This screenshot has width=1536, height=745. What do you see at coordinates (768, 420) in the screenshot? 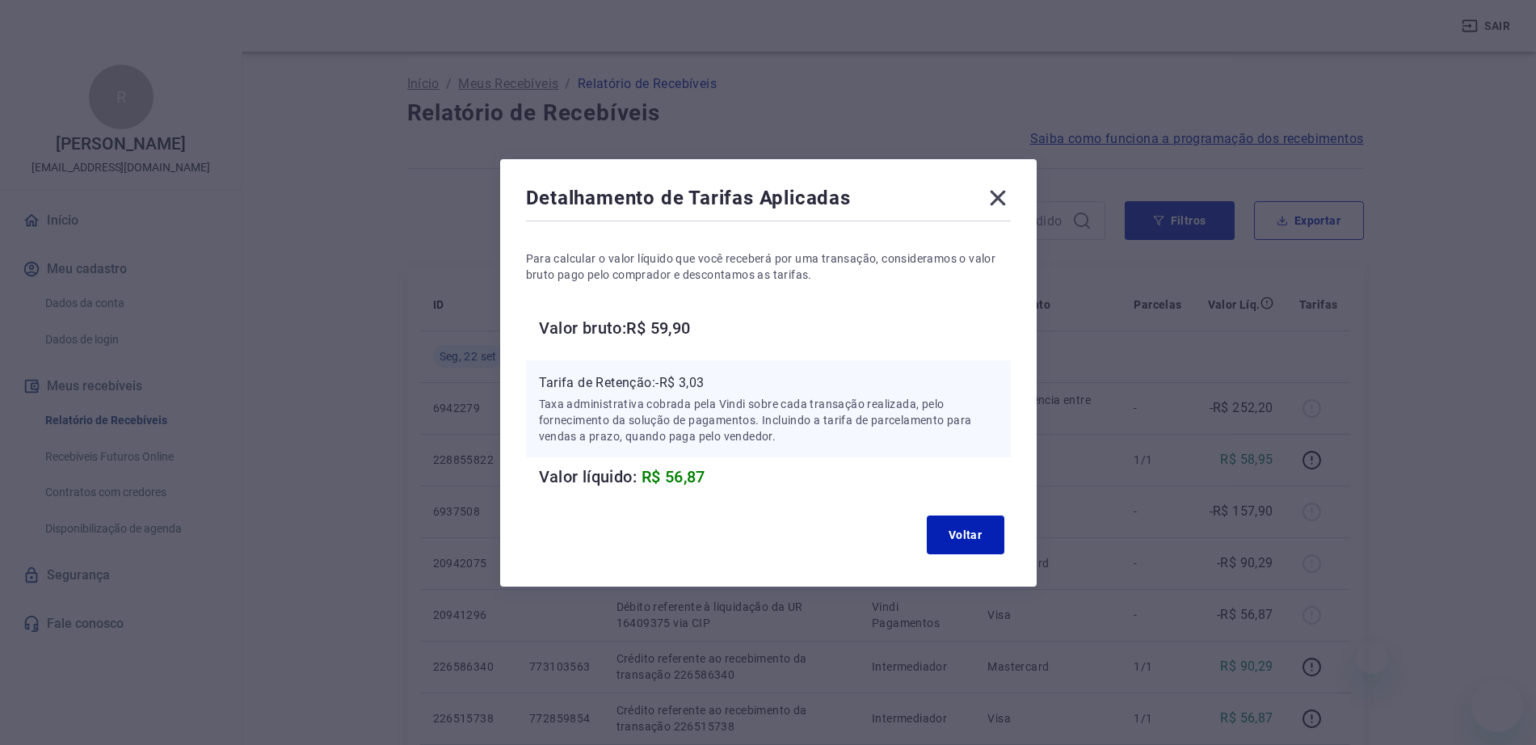
I see `p: Taxa administrativa cobrada pela Vindi sobre cada transação realizada, pelo fornecimento da soluç...` at bounding box center [768, 420].